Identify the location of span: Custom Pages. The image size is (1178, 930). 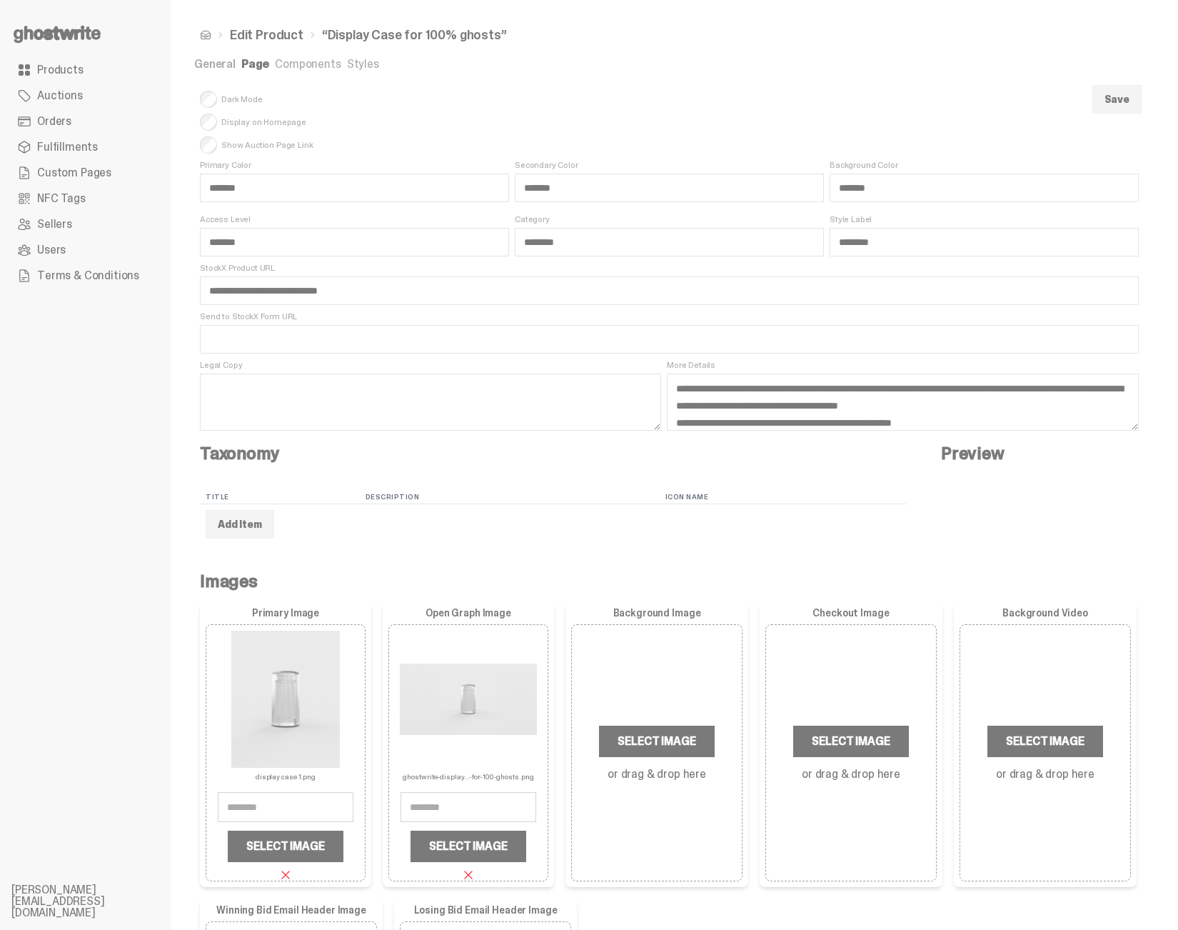
(74, 173).